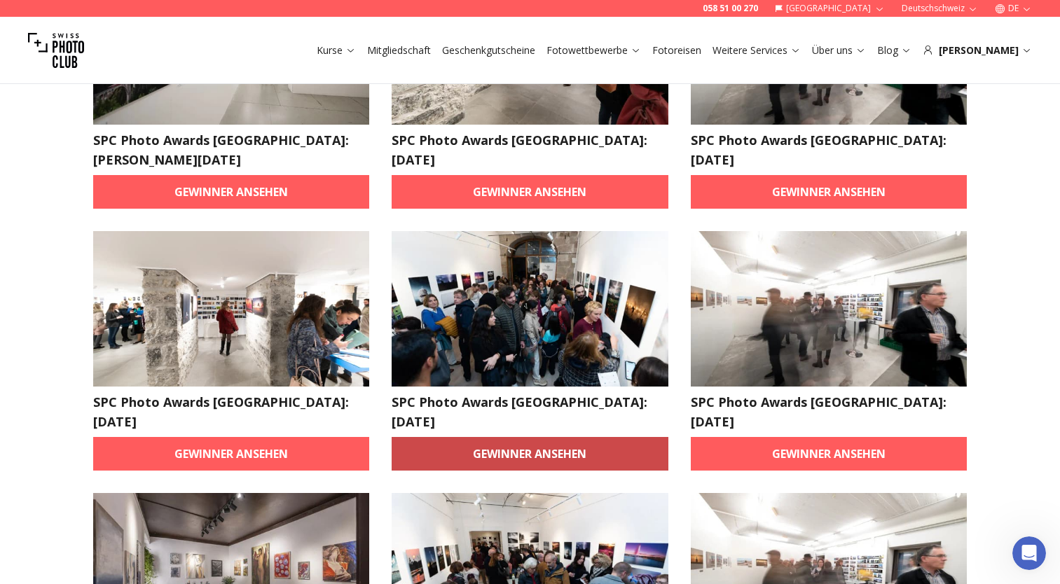 This screenshot has width=1060, height=584. Describe the element at coordinates (82, 12) in the screenshot. I see `h1: Osan` at that location.